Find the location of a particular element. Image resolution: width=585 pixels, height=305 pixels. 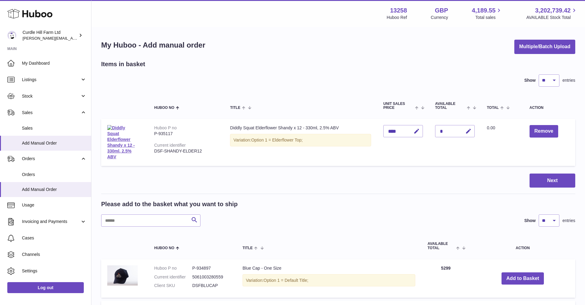

span: Option 1 = Elderflower Top; is located at coordinates (277, 140).